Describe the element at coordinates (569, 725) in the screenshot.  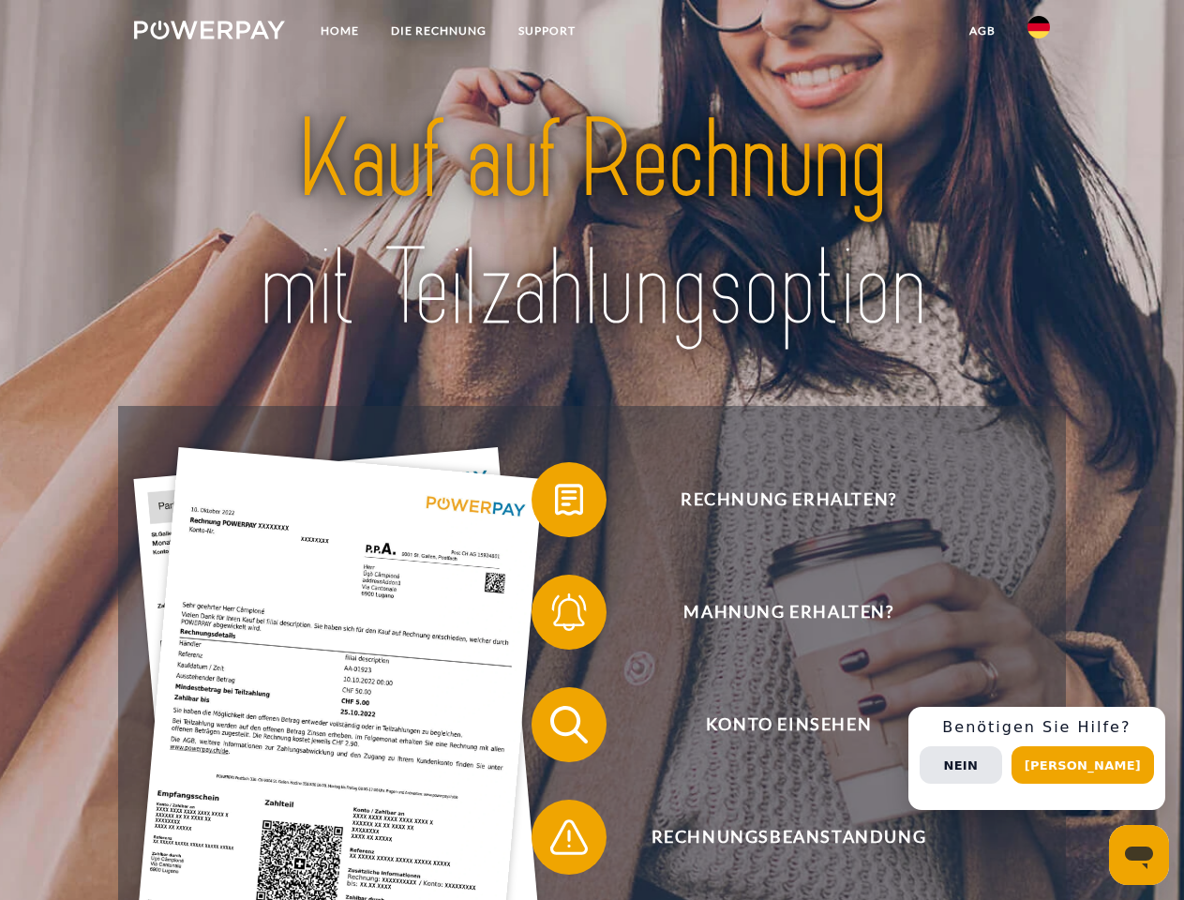
I see `img: qb_search.svg` at that location.